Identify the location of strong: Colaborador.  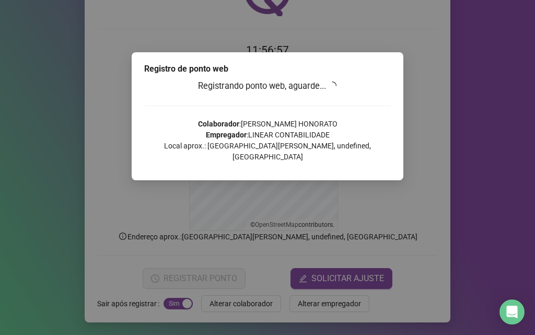
(218, 124).